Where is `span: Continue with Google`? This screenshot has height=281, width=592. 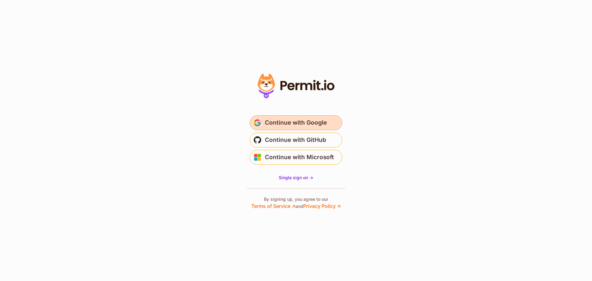
span: Continue with Google is located at coordinates (296, 123).